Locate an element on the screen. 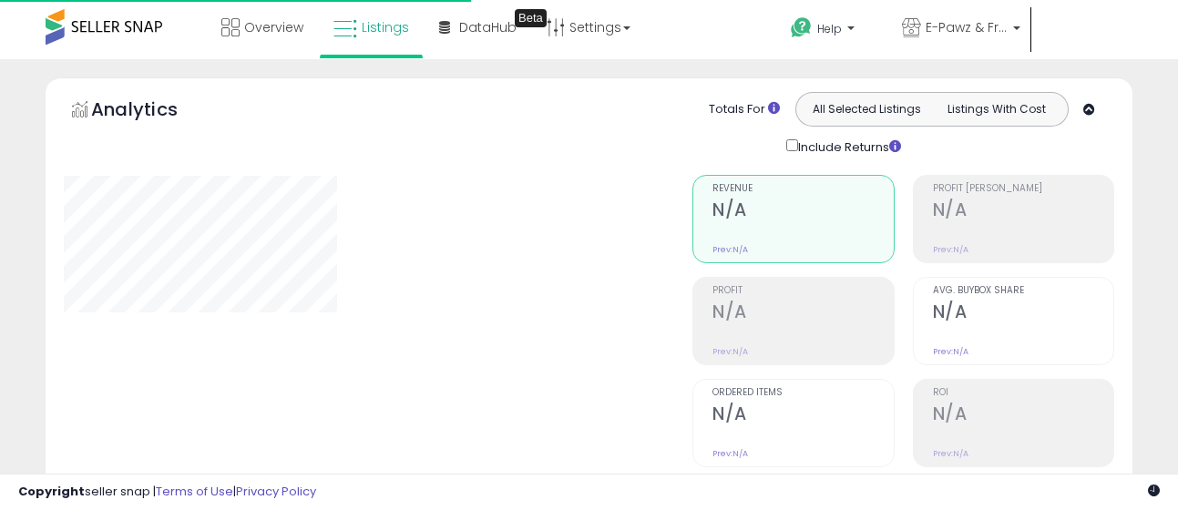 The image size is (1178, 510). button: Listings With Cost is located at coordinates (997, 109).